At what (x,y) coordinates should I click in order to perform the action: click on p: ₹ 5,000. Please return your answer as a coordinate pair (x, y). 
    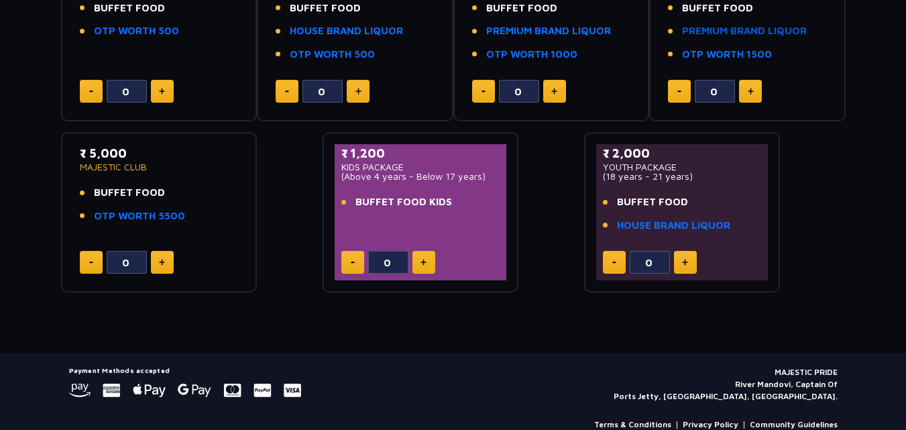
    Looking at the image, I should click on (159, 153).